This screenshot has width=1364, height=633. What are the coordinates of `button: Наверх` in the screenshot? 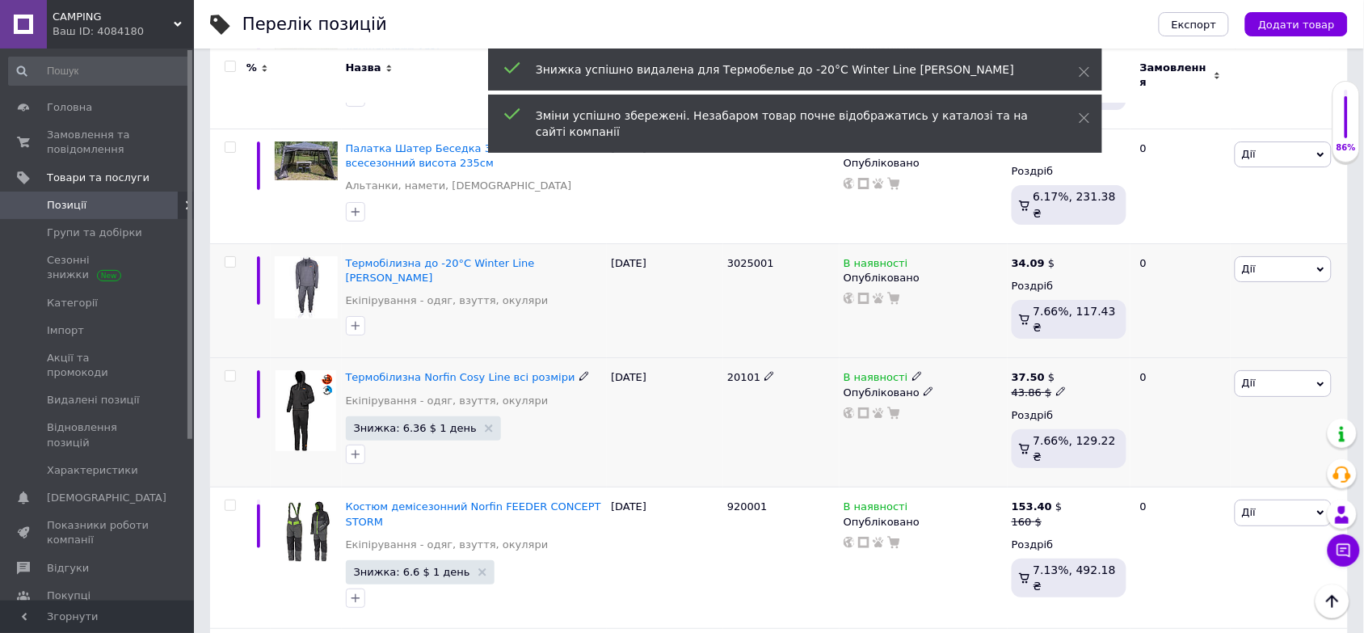 It's located at (1333, 601).